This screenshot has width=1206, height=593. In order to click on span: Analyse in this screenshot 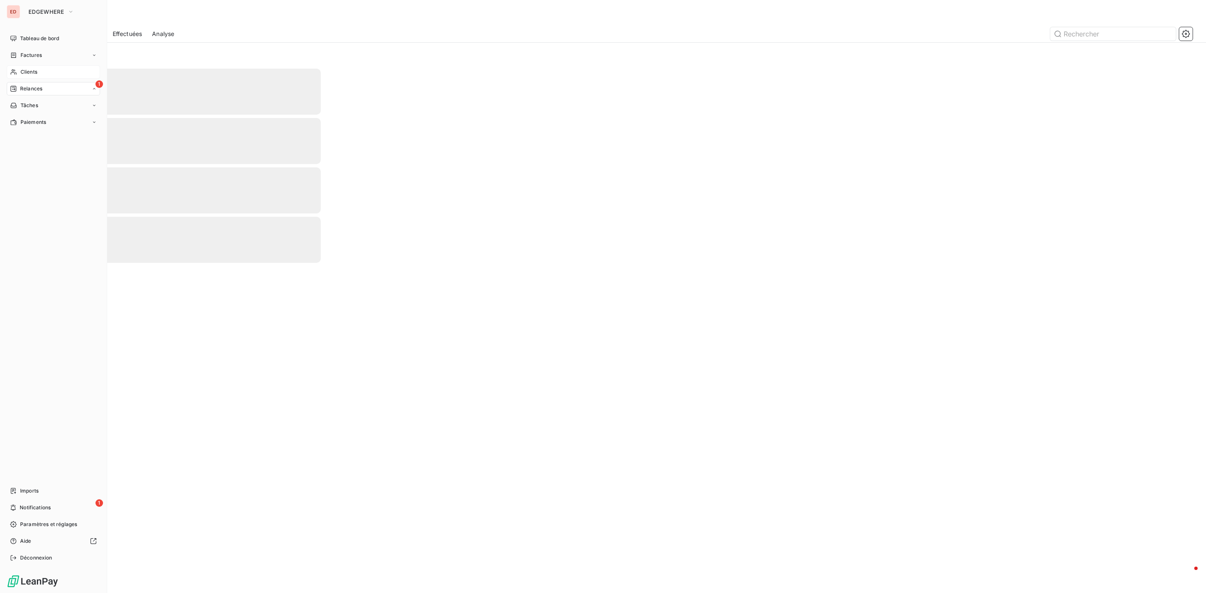, I will do `click(163, 34)`.